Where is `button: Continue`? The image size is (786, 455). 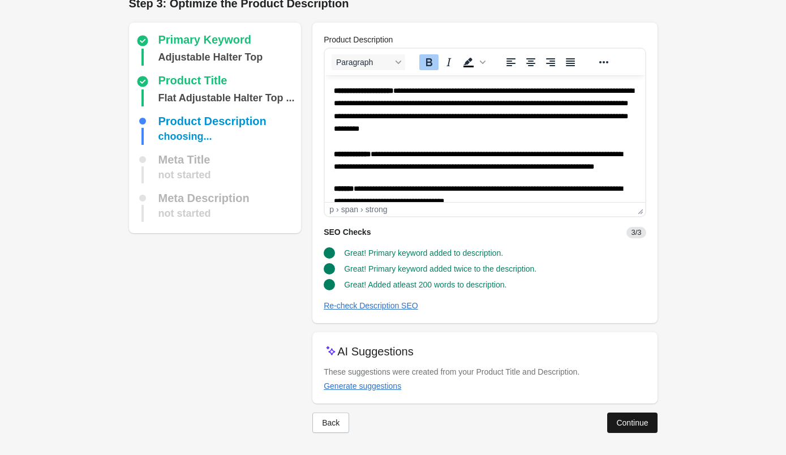 button: Continue is located at coordinates (632, 423).